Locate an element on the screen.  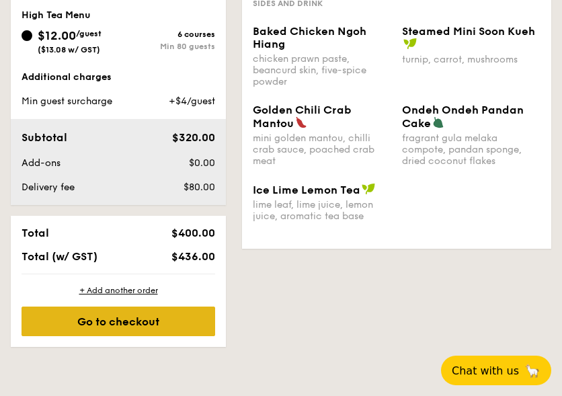
span: ($13.08 w/ GST) is located at coordinates (69, 50).